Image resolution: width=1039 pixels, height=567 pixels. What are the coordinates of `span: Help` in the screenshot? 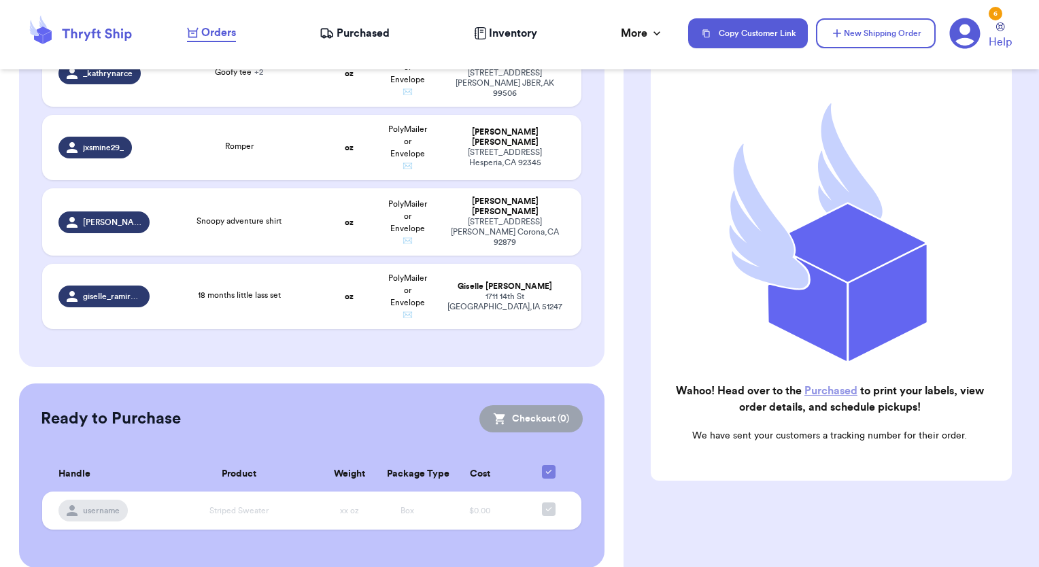 It's located at (1001, 42).